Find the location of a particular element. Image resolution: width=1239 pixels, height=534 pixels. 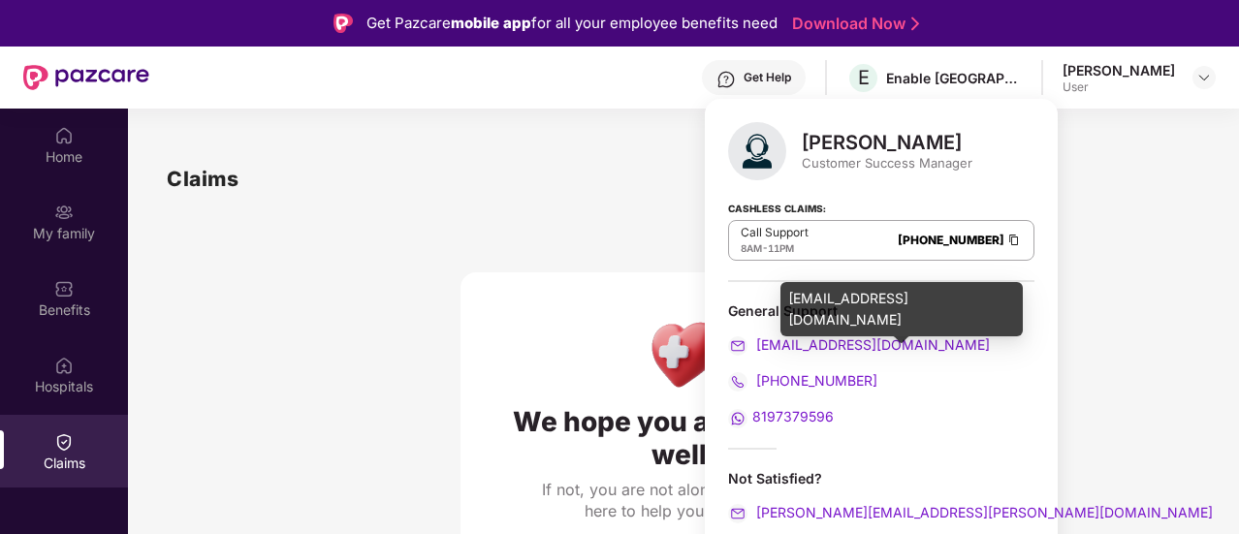

div: Get Pazcare for all your employee benefits need is located at coordinates (572, 23).